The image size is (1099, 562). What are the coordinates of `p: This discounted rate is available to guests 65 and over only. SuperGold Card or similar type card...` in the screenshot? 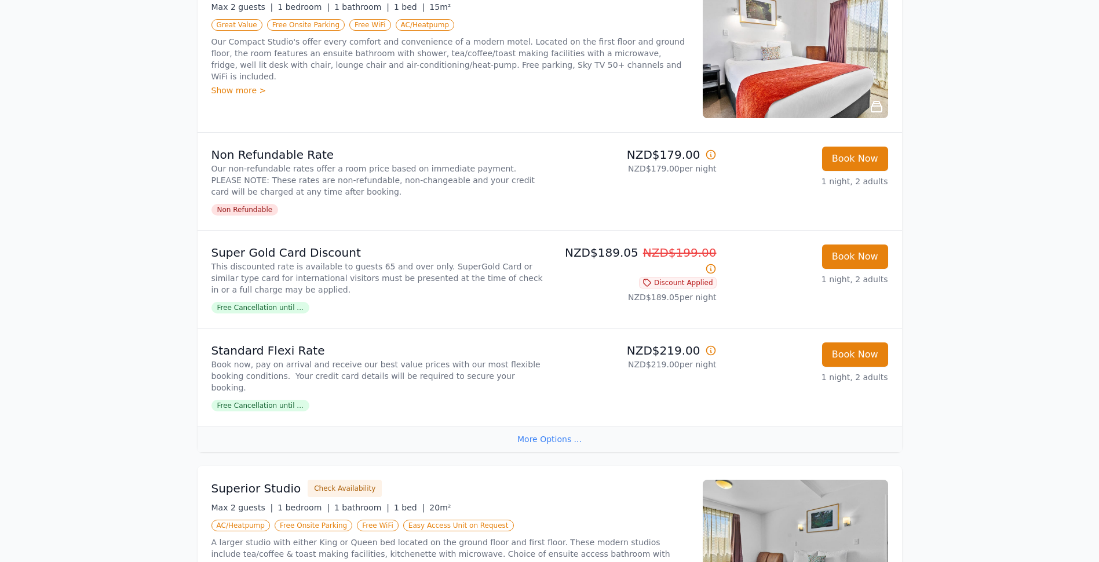 It's located at (378, 278).